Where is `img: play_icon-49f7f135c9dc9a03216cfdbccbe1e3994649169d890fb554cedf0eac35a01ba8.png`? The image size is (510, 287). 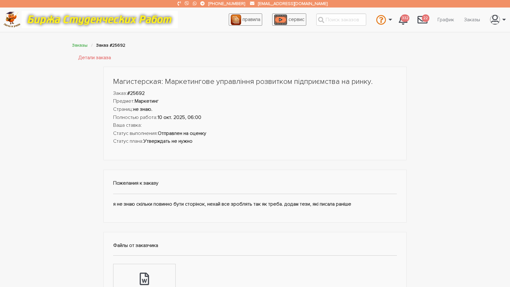 img: play_icon-49f7f135c9dc9a03216cfdbccbe1e3994649169d890fb554cedf0eac35a01ba8.png is located at coordinates (281, 20).